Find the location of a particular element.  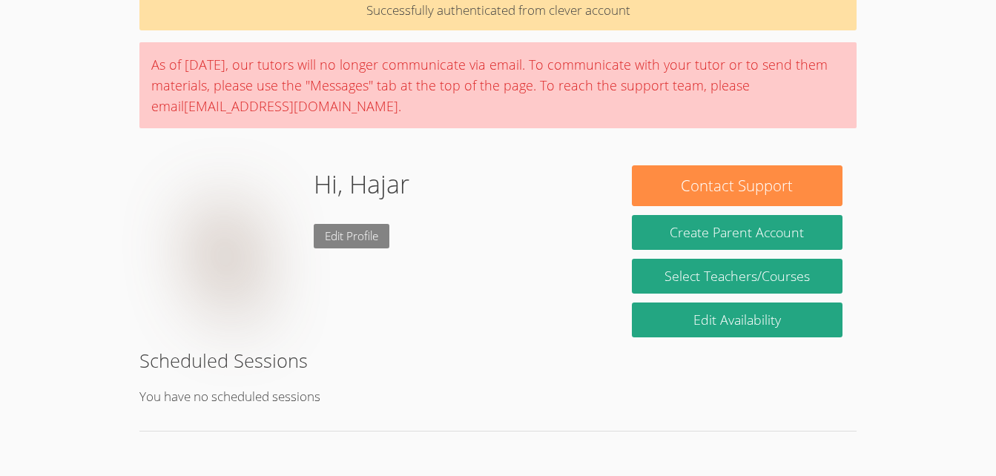

button: Contact Support is located at coordinates (737, 185).